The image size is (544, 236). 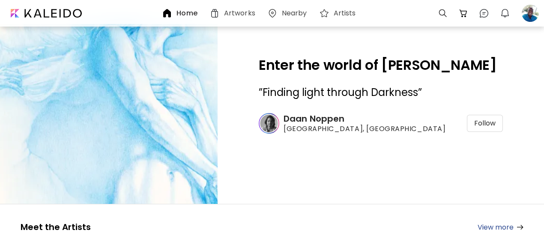 I want to click on h6: Home, so click(x=187, y=13).